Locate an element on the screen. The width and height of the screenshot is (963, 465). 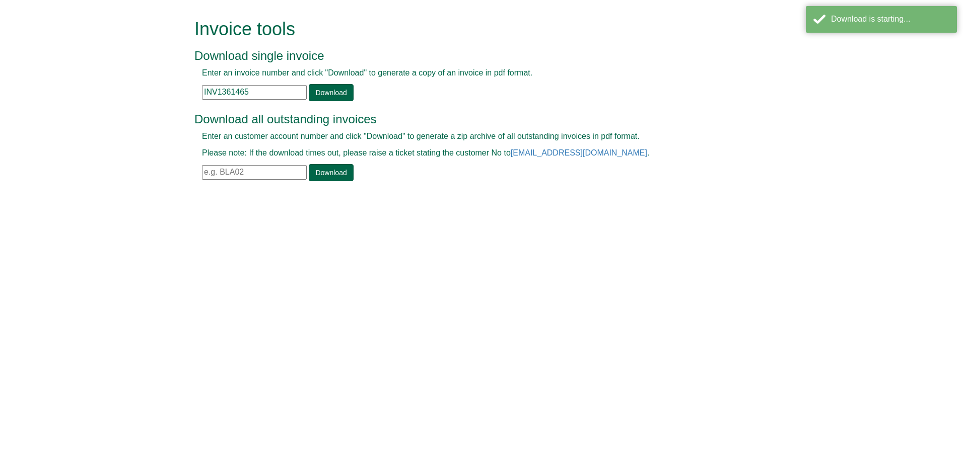
p: Enter an customer account number and click "Download" to generate a zip archive of all outstandin... is located at coordinates (470, 136).